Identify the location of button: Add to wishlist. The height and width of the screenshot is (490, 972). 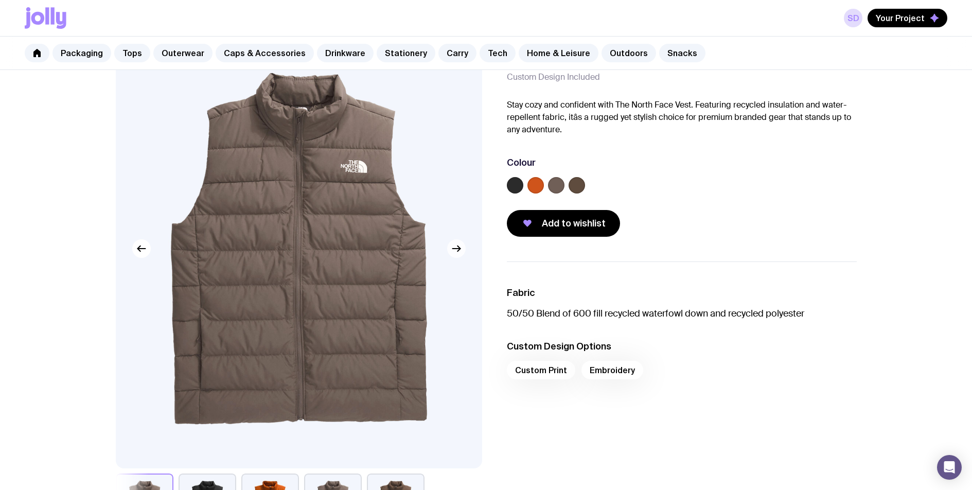
(563, 223).